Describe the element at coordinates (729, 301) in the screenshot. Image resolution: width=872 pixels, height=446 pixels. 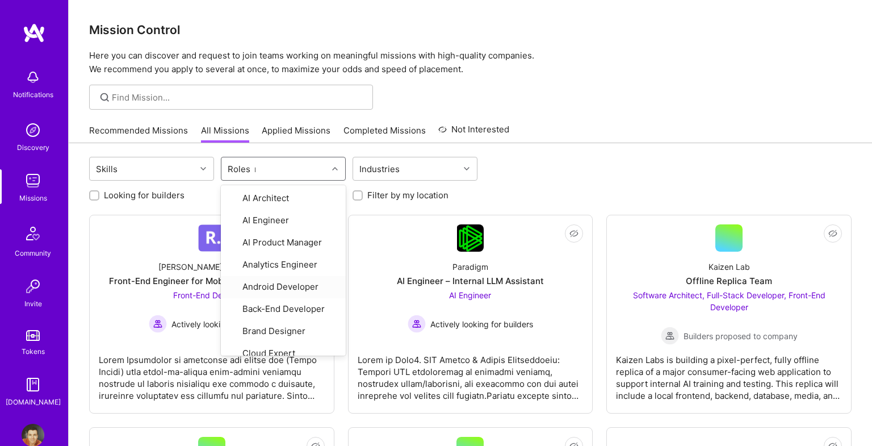
I see `span: Software Architect, Full-Stack Developer, Front-End Developer` at that location.